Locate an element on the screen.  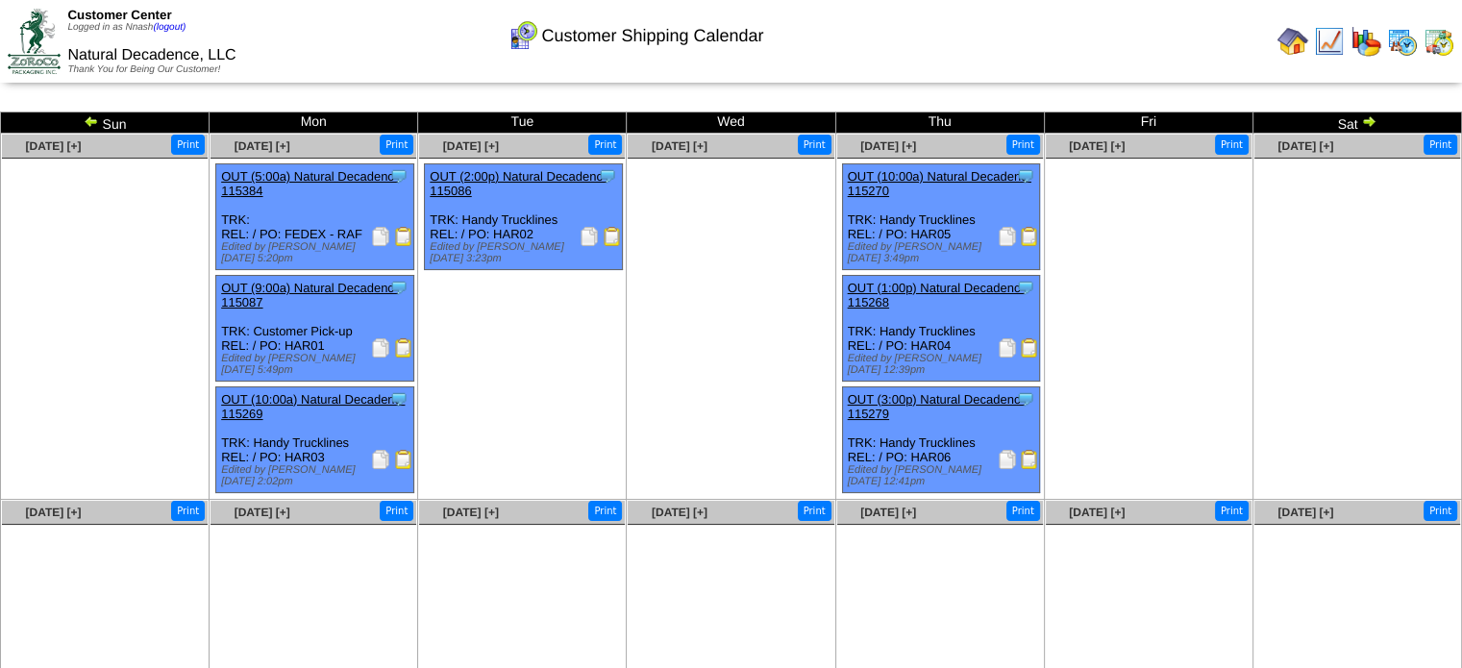
span: Thank You for Being Our Customer! is located at coordinates (143, 69).